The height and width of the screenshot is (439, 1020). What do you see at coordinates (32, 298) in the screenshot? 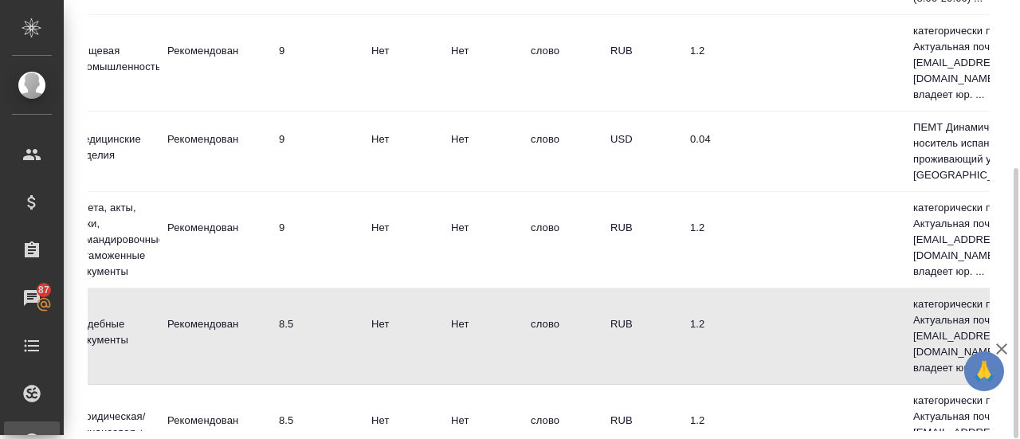
I see `a: 87` at bounding box center [32, 298].